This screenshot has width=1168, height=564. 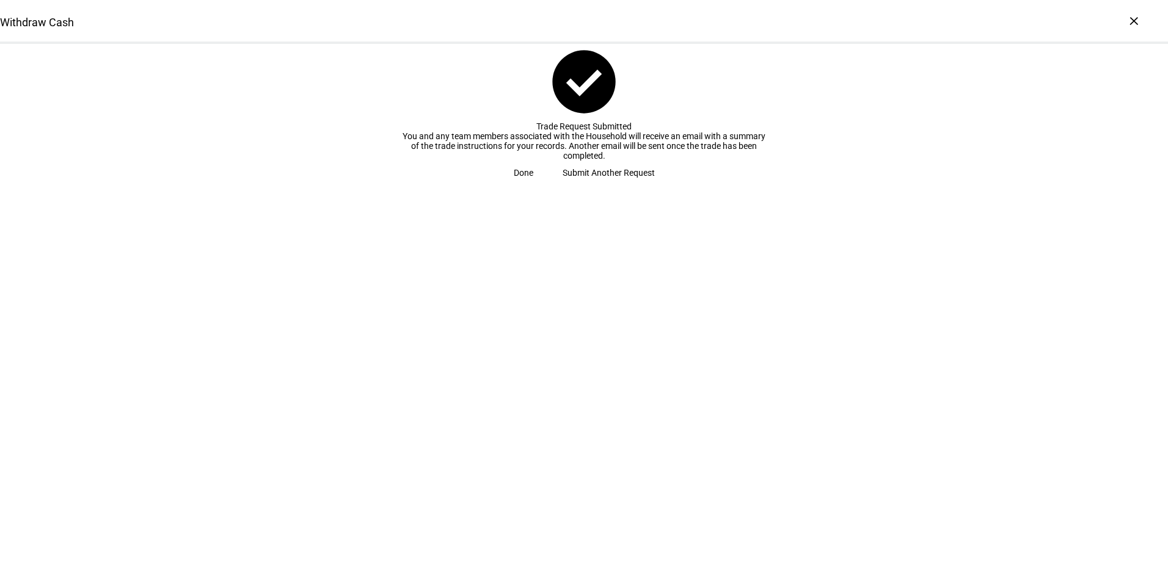 I want to click on span: Submit Another Request, so click(x=608, y=173).